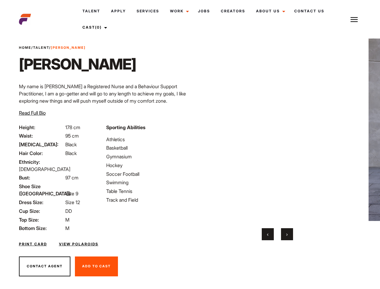  What do you see at coordinates (33, 244) in the screenshot?
I see `a: Print Card` at bounding box center [33, 244].